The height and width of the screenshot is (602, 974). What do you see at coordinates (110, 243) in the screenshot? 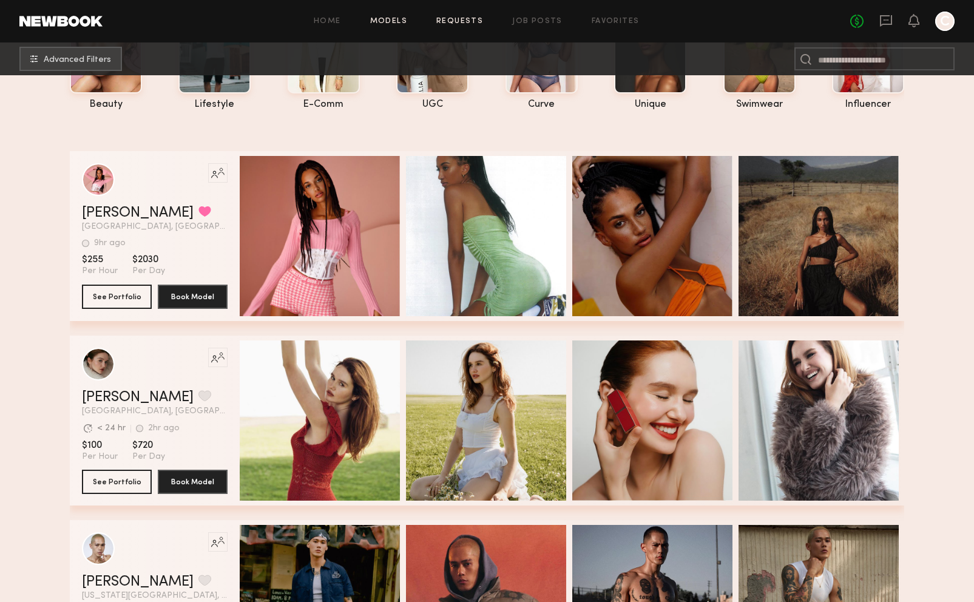
I see `div: 9hr ago` at bounding box center [110, 243].